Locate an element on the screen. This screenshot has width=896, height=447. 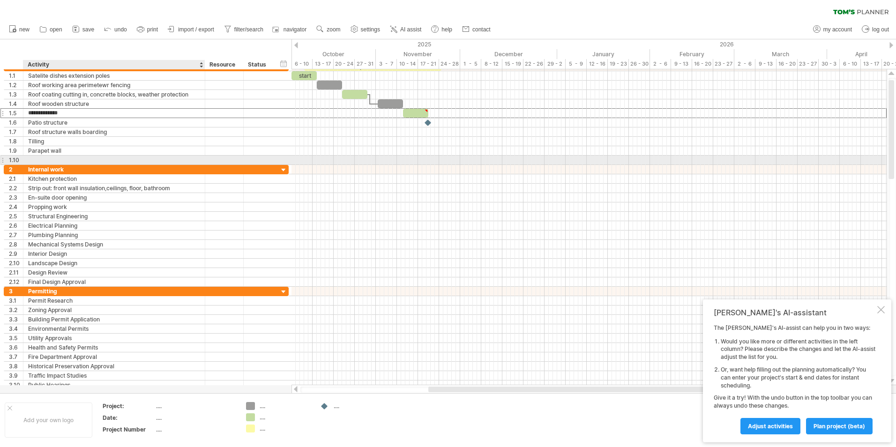
div: 3.10 is located at coordinates (16, 385).